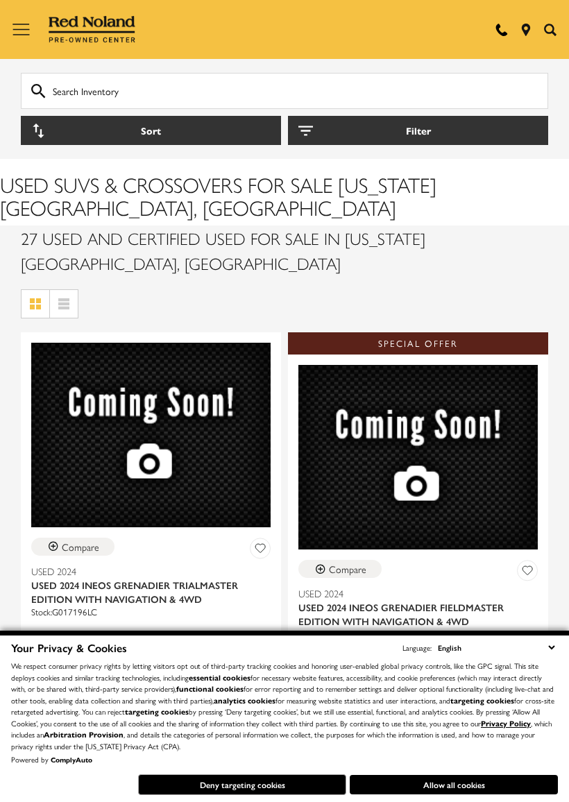 This screenshot has height=802, width=569. What do you see at coordinates (418, 457) in the screenshot?
I see `img: 2024 INEOS Grenadier Fieldmaster Edition` at bounding box center [418, 457].